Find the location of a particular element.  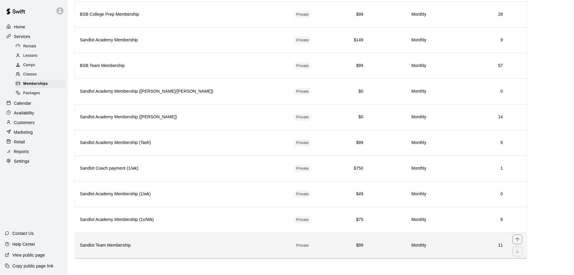

div: Home is located at coordinates (34, 27).